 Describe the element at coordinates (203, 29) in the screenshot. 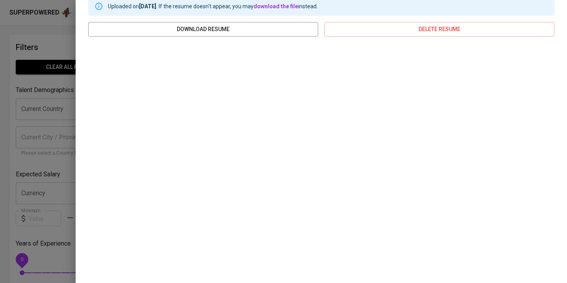

I see `button: download resume` at that location.